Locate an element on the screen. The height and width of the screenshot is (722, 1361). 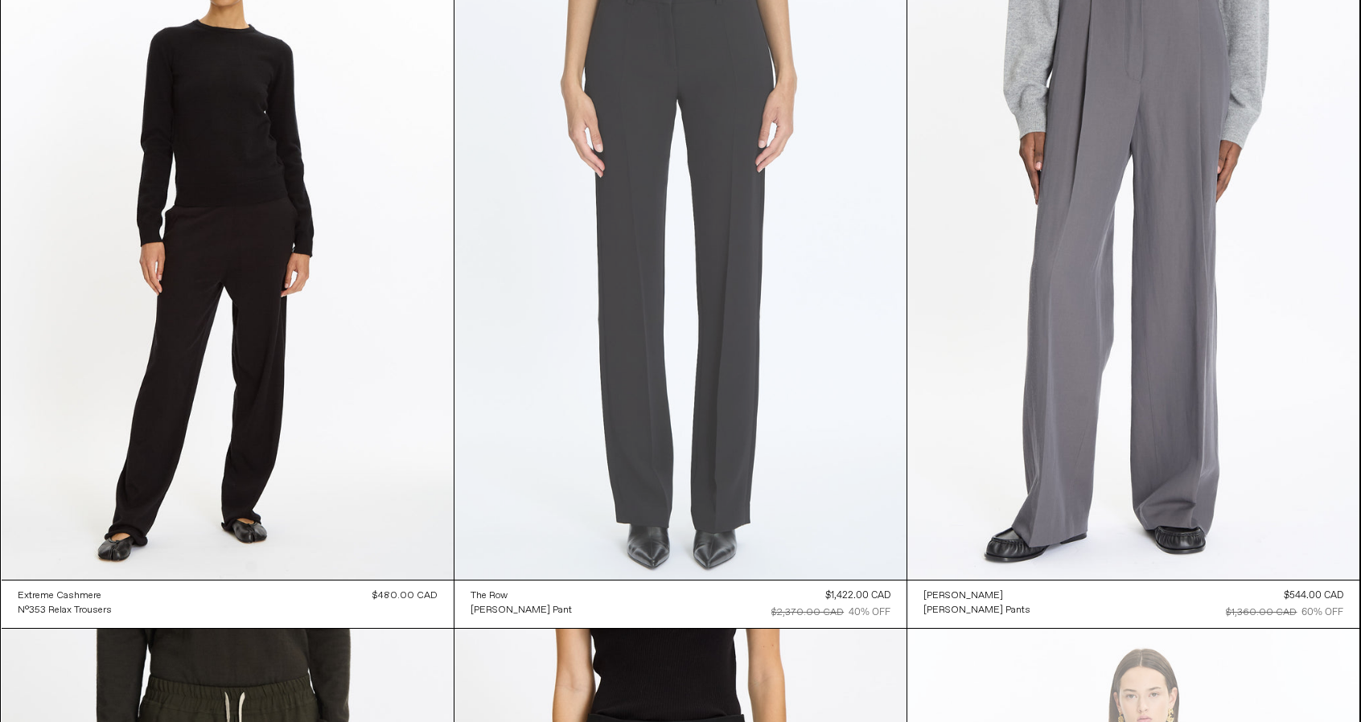
a: The Row is located at coordinates (521, 596).